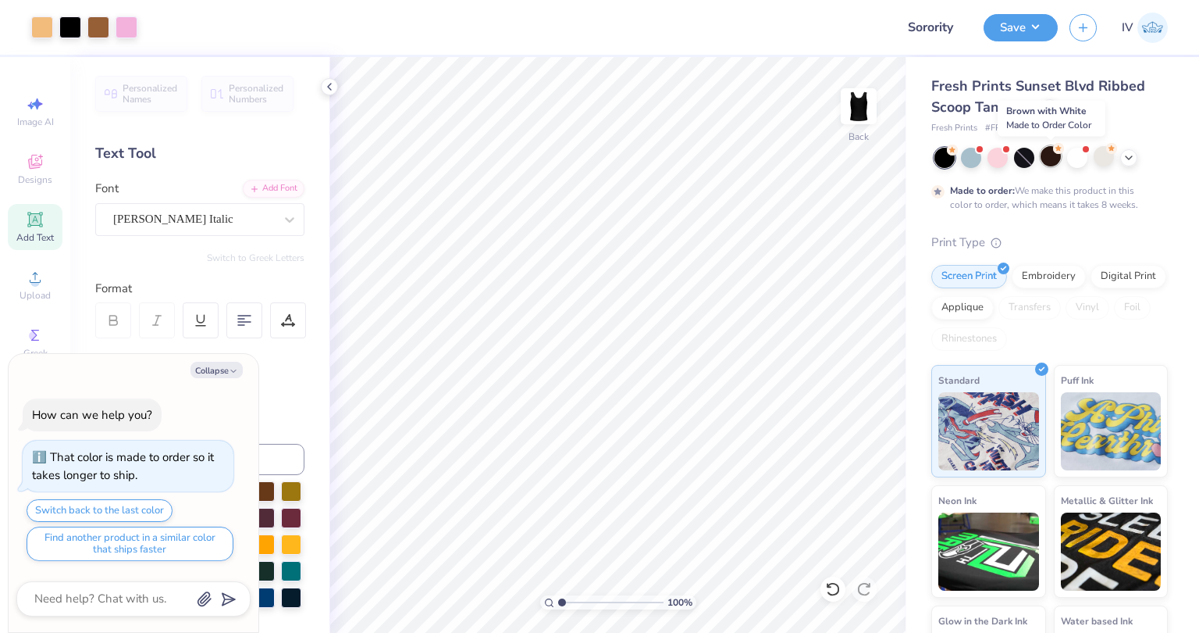 The image size is (1199, 633). I want to click on div: Foil, so click(1132, 308).